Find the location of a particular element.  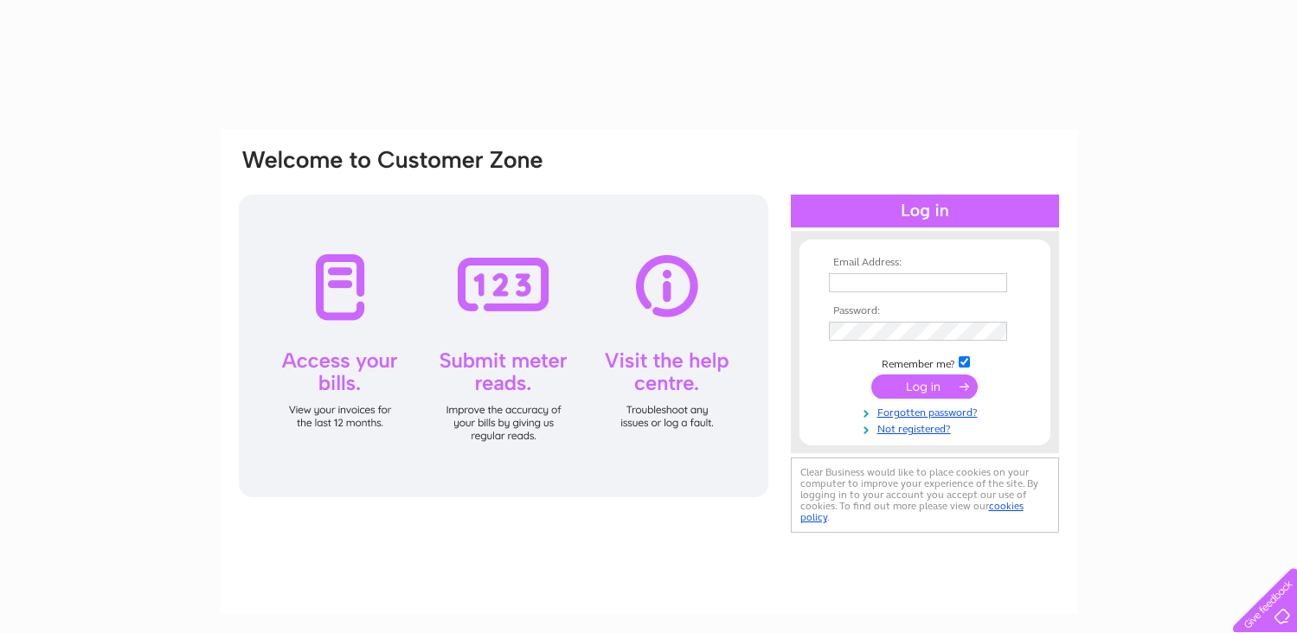

div: Clear Business would like to place cookies on your computer to improve your experience of the sit... is located at coordinates (925, 495).